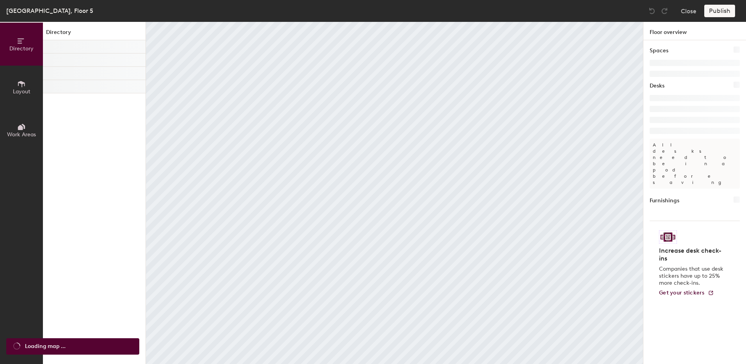 The height and width of the screenshot is (364, 746). What do you see at coordinates (45, 346) in the screenshot?
I see `span: Loading map ...` at bounding box center [45, 346].